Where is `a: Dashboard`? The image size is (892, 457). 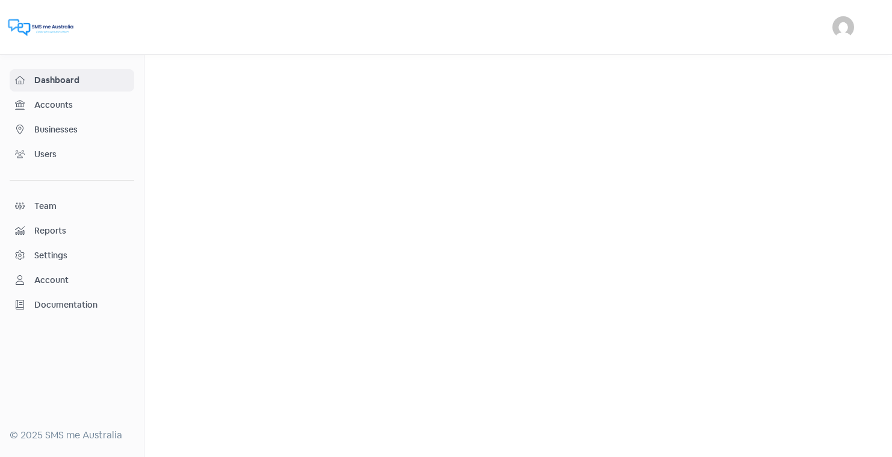 a: Dashboard is located at coordinates (72, 80).